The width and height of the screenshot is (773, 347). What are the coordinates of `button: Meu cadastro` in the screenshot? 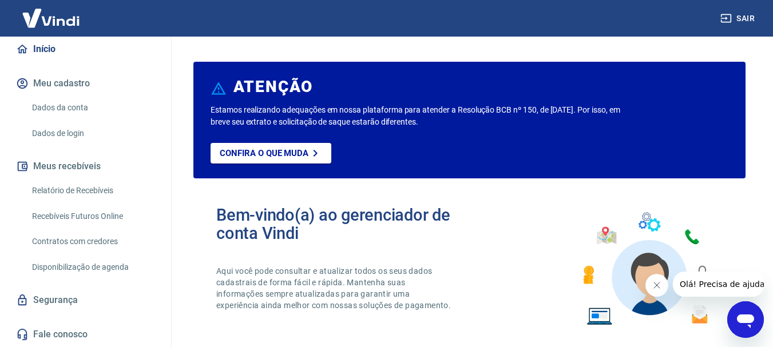 It's located at (85, 84).